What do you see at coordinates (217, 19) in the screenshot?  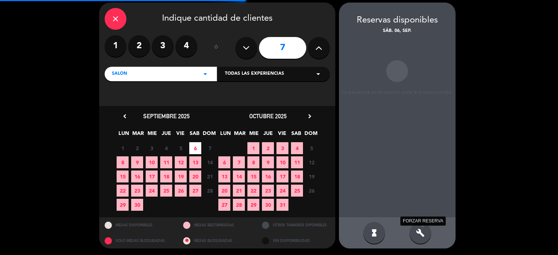 I see `div: Indique cantidad de clientes` at bounding box center [217, 19].